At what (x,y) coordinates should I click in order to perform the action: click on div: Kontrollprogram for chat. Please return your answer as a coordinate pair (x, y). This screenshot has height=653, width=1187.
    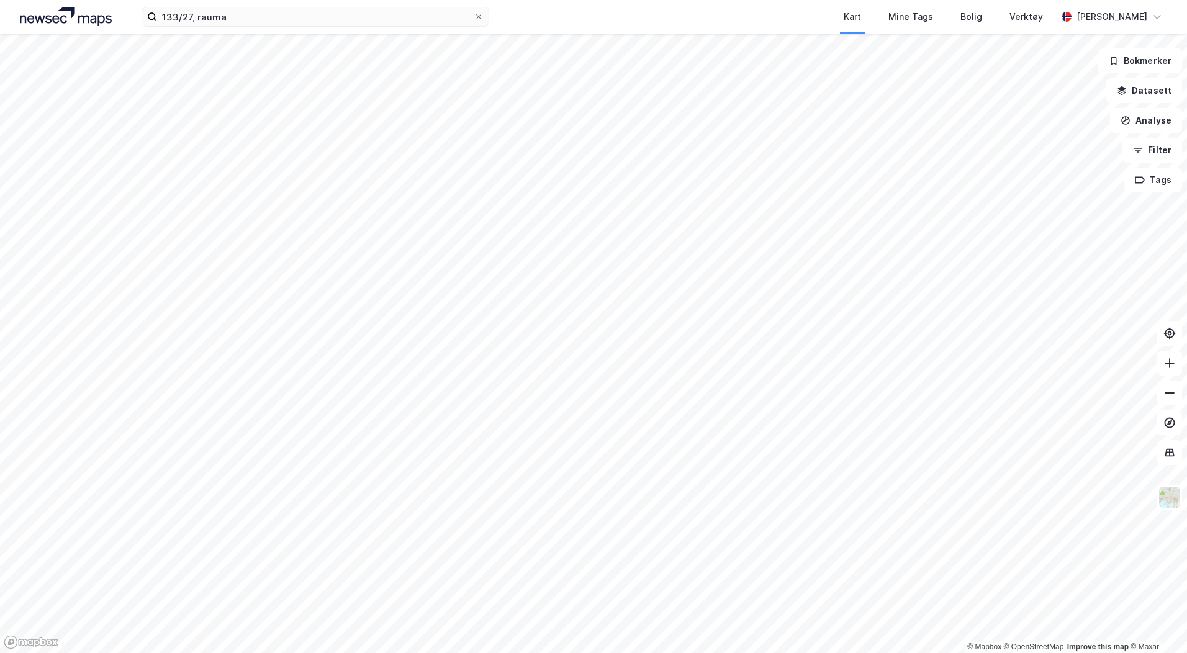
    Looking at the image, I should click on (1156, 623).